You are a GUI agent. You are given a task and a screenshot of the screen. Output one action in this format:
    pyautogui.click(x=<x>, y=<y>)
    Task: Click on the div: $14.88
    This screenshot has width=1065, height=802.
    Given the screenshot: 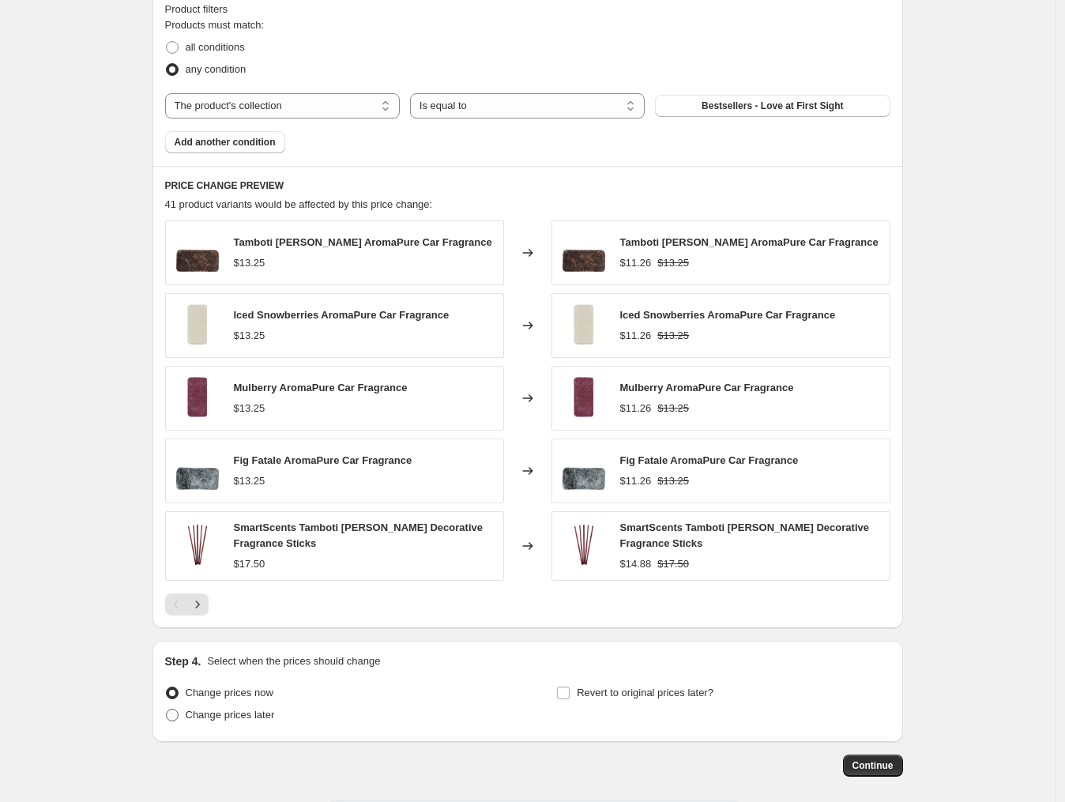 What is the action you would take?
    pyautogui.click(x=636, y=564)
    